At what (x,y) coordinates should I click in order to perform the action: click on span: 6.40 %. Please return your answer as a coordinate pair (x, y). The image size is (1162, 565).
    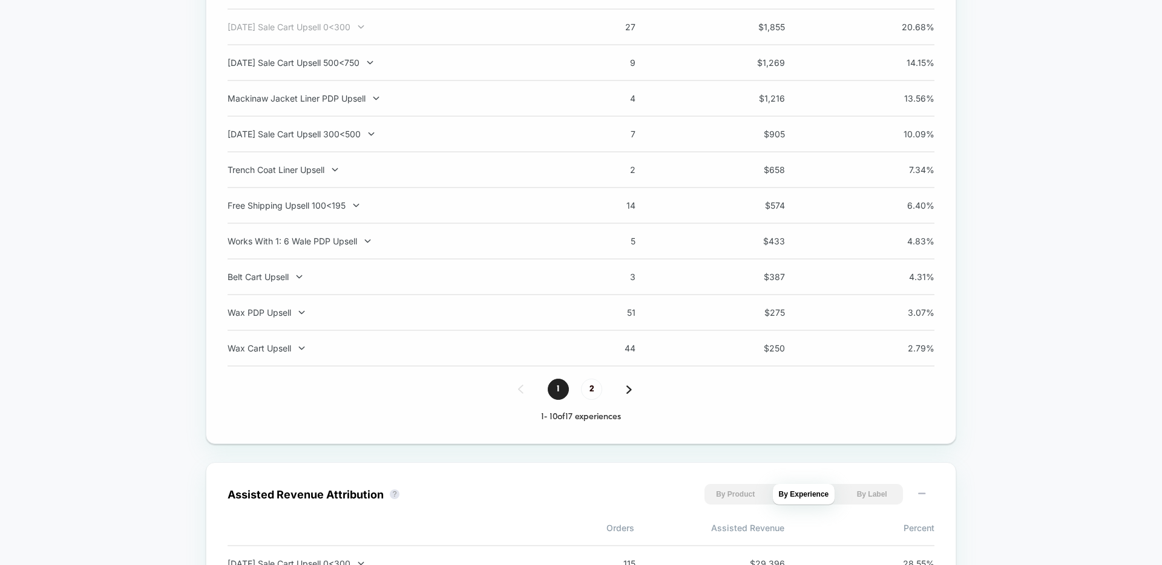
    Looking at the image, I should click on (907, 205).